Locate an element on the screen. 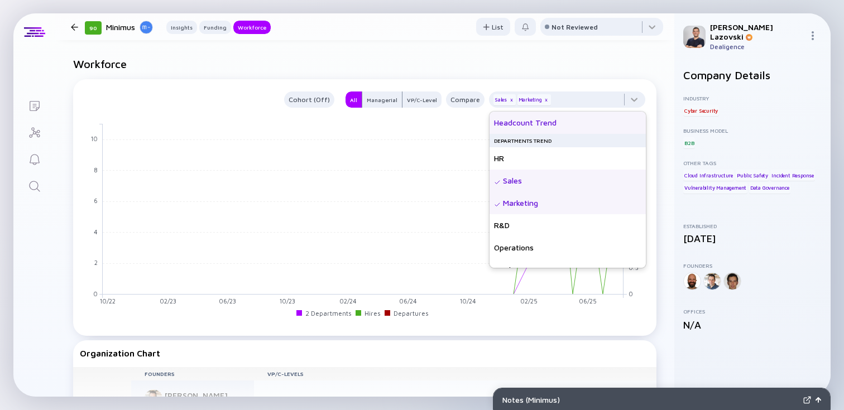  div: Vulnerability Management is located at coordinates (715, 188).